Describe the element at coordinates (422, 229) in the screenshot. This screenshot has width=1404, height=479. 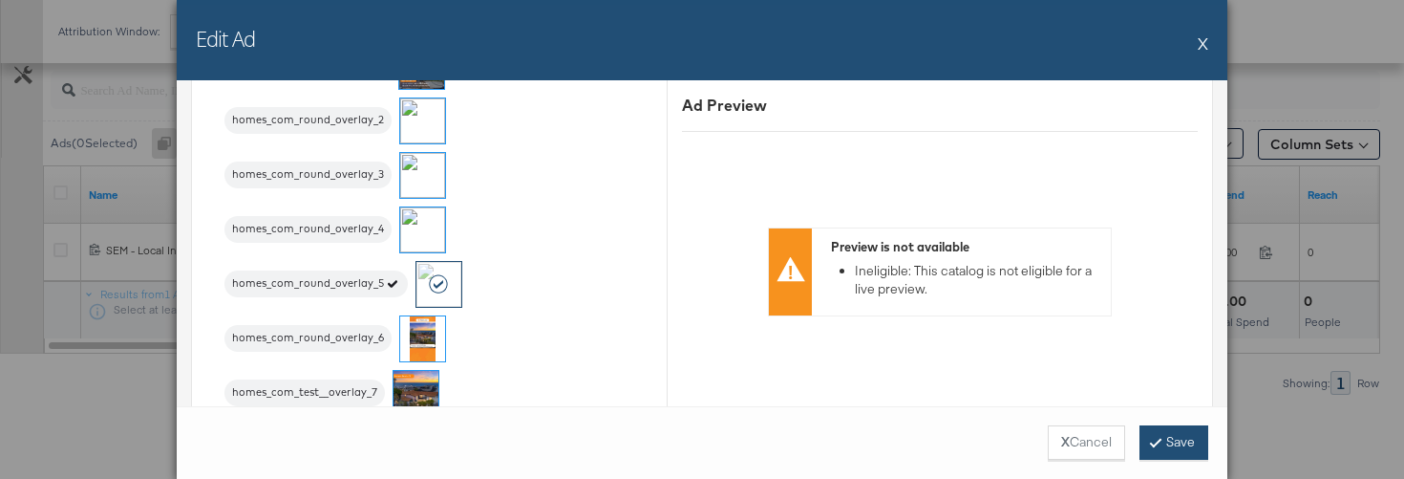
I see `img: l_text:CoStarBr` at that location.